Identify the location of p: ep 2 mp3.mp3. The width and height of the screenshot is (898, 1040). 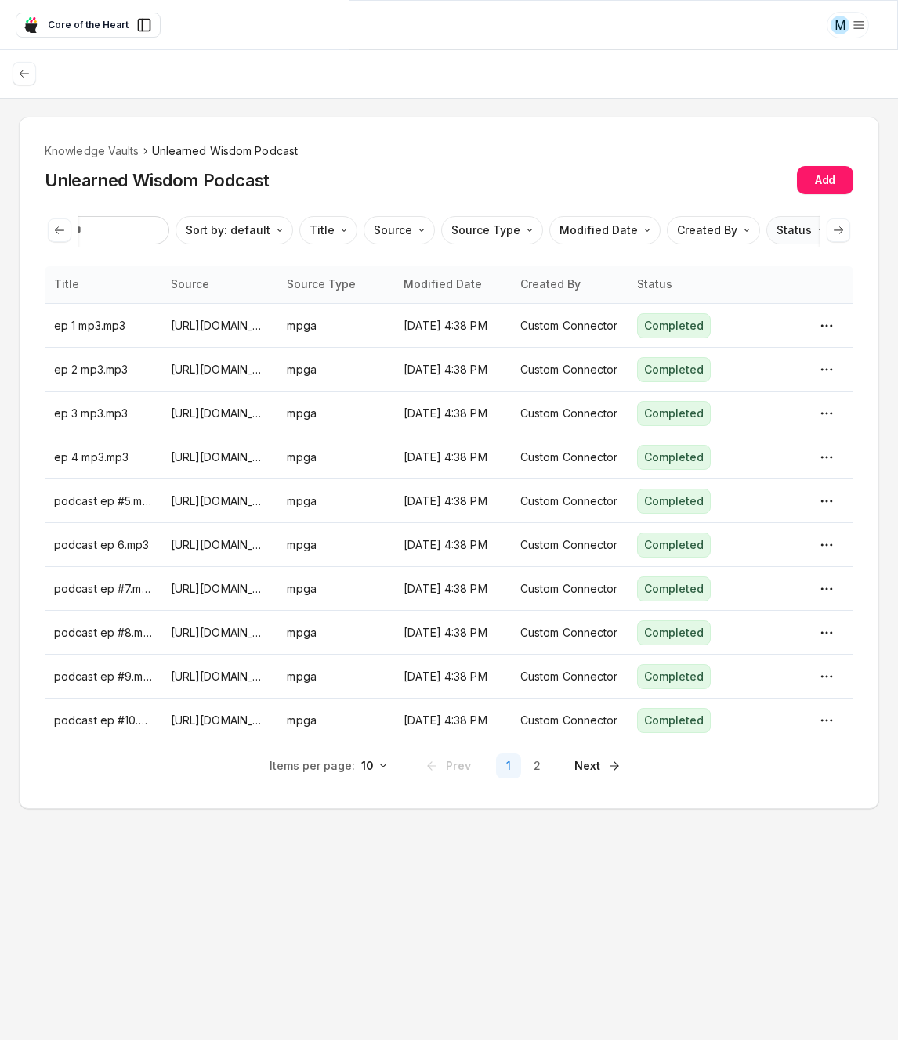
(103, 370).